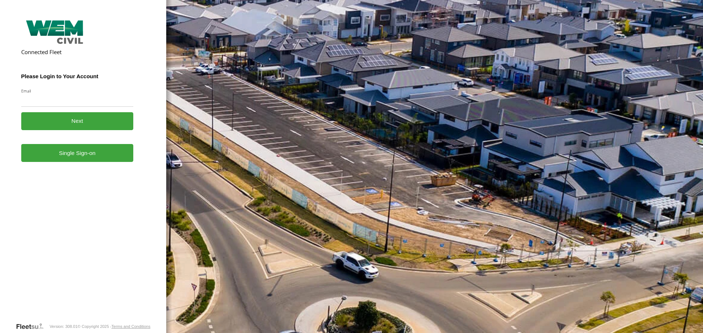  What do you see at coordinates (77, 52) in the screenshot?
I see `h2: Connected Fleet` at bounding box center [77, 52].